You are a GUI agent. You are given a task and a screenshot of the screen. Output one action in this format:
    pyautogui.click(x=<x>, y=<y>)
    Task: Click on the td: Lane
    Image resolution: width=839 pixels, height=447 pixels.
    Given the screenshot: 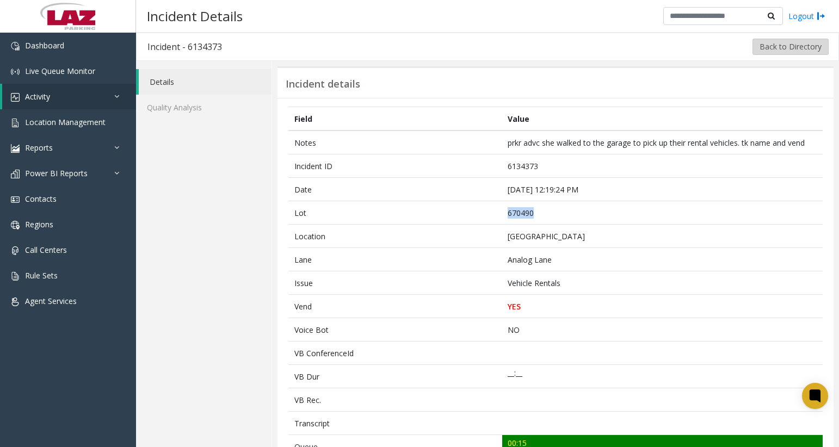 What is the action you would take?
    pyautogui.click(x=395, y=260)
    